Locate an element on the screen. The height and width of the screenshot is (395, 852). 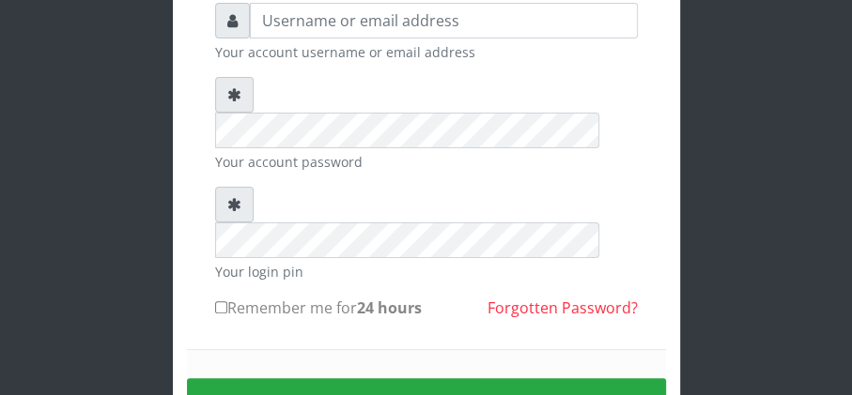
b: 24 hours is located at coordinates (389, 308).